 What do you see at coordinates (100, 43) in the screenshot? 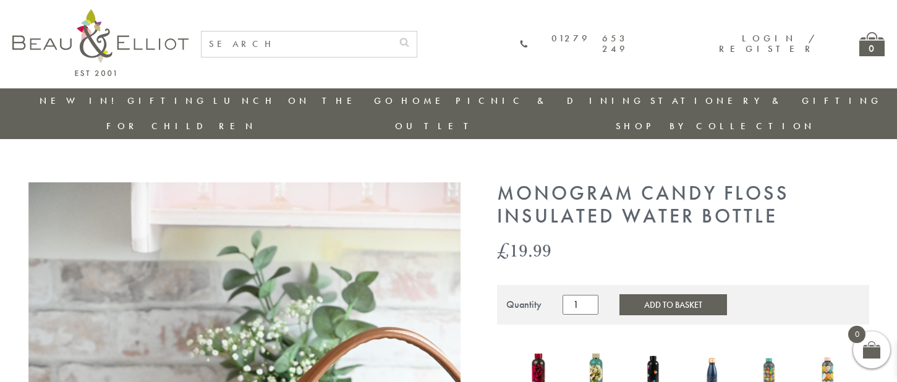
I see `img: logo` at bounding box center [100, 43].